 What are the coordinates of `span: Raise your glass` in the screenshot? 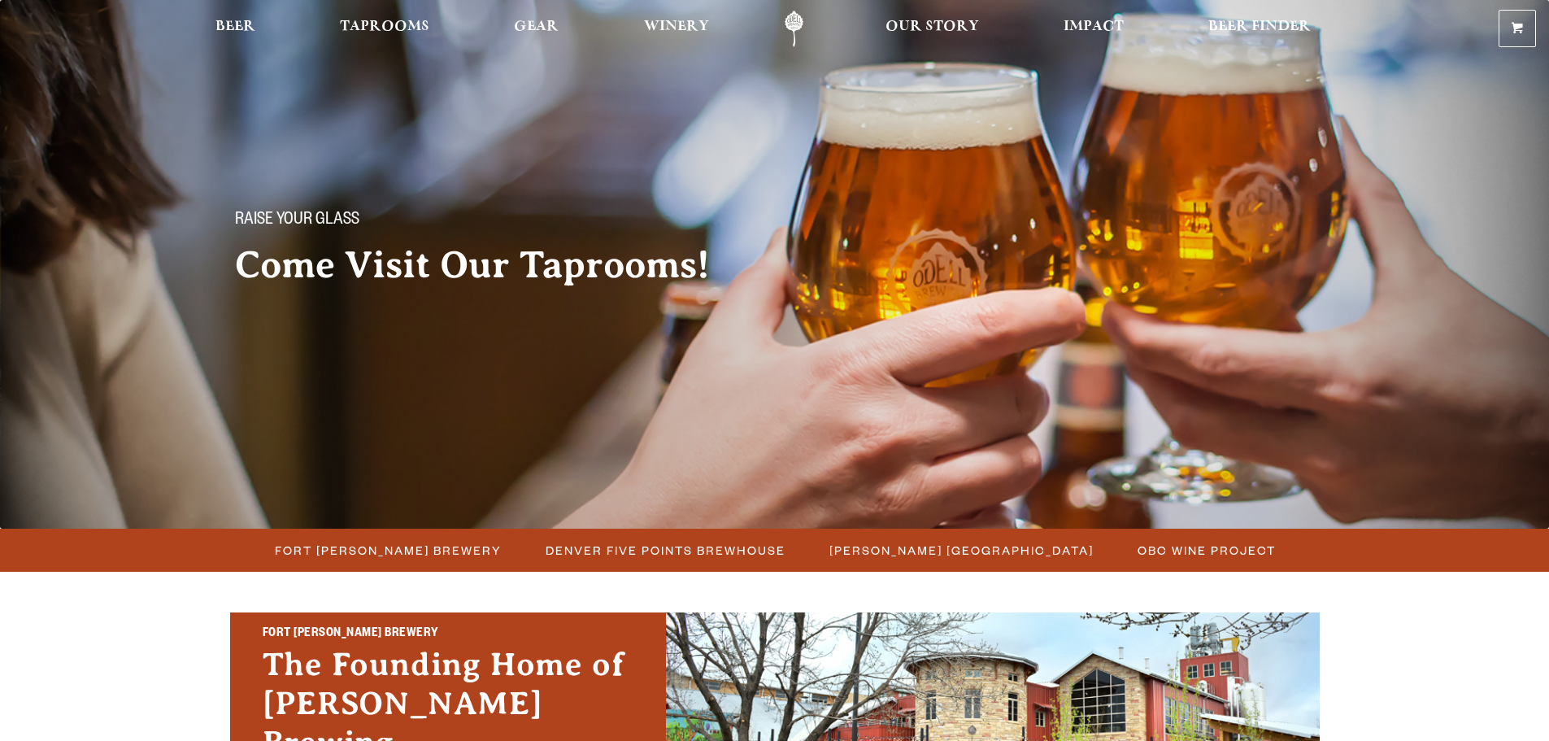 It's located at (297, 221).